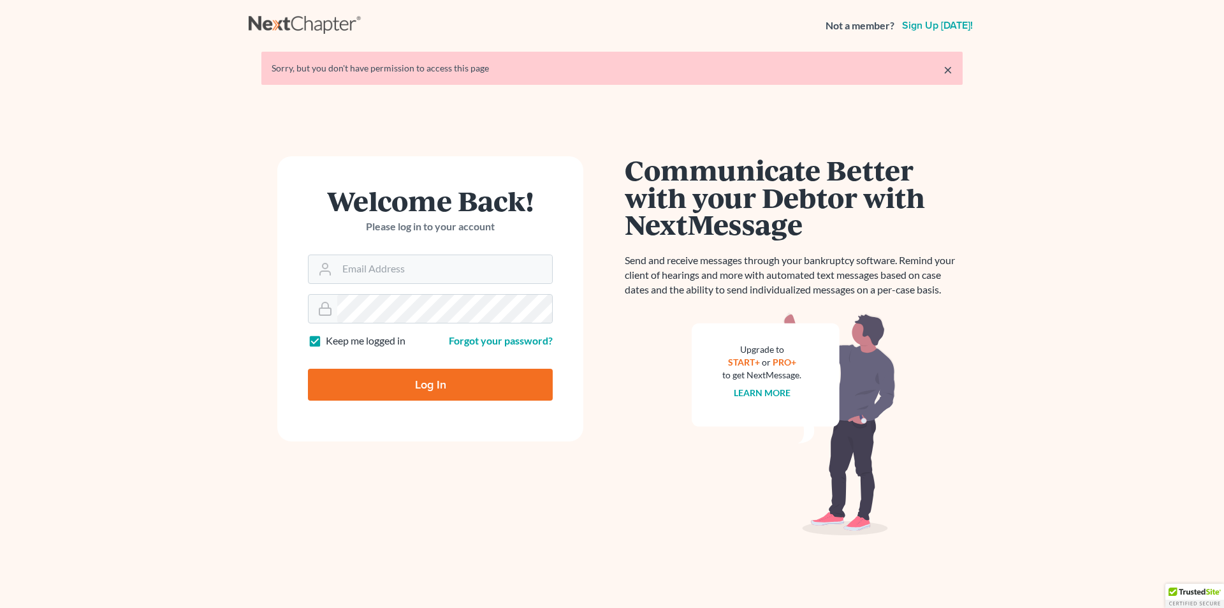 This screenshot has height=608, width=1224. What do you see at coordinates (1195, 596) in the screenshot?
I see `div: TrustedSite Certified` at bounding box center [1195, 596].